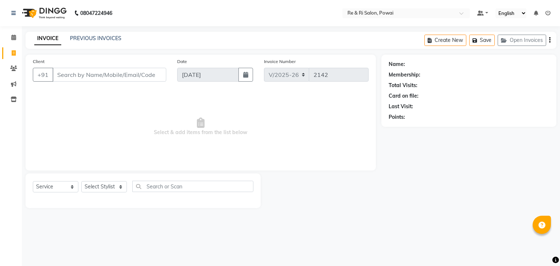 This screenshot has width=560, height=266. Describe the element at coordinates (404, 96) in the screenshot. I see `div: Card on file:` at that location.